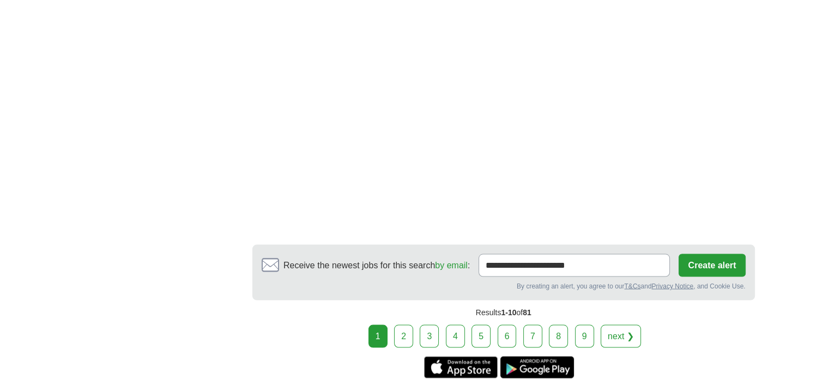 This screenshot has height=379, width=829. Describe the element at coordinates (377, 265) in the screenshot. I see `span: Receive the newest jobs for this search :` at that location.